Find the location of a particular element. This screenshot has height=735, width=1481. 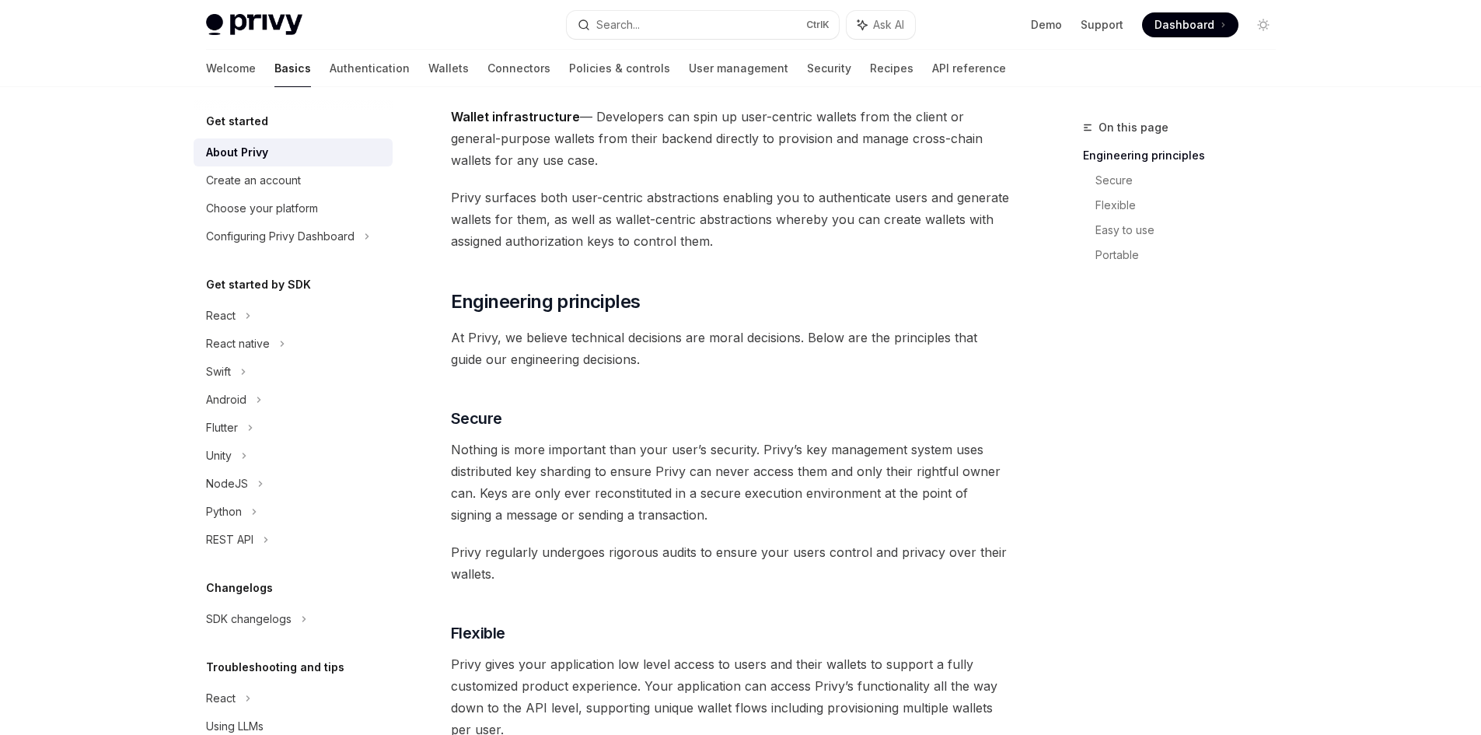

a: Engineering principles is located at coordinates (1186, 156).